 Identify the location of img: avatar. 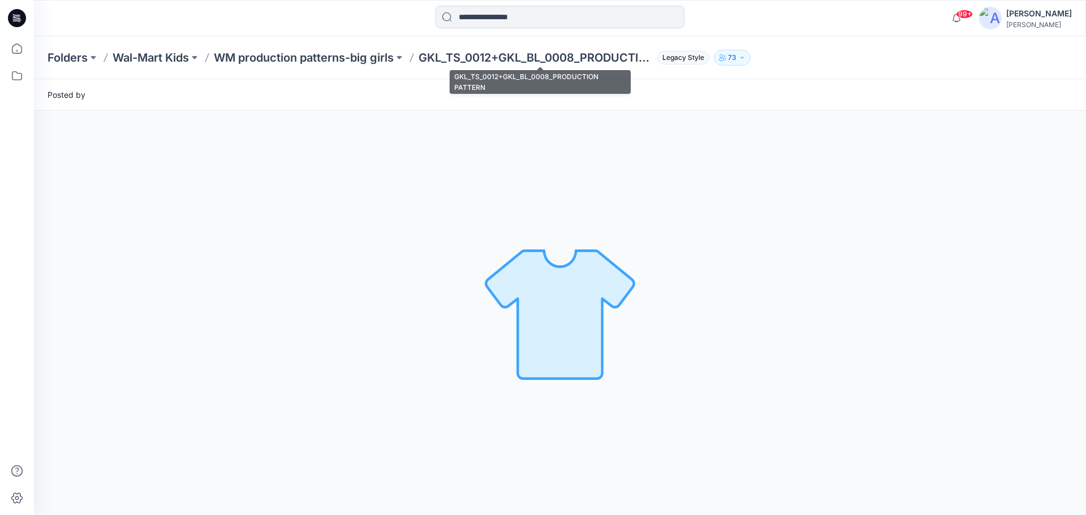
(990, 18).